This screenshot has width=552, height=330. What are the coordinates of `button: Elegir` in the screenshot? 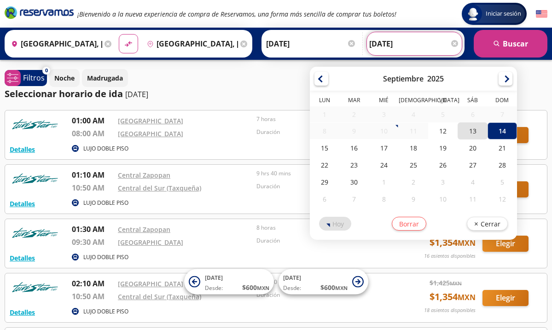 It's located at (506, 298).